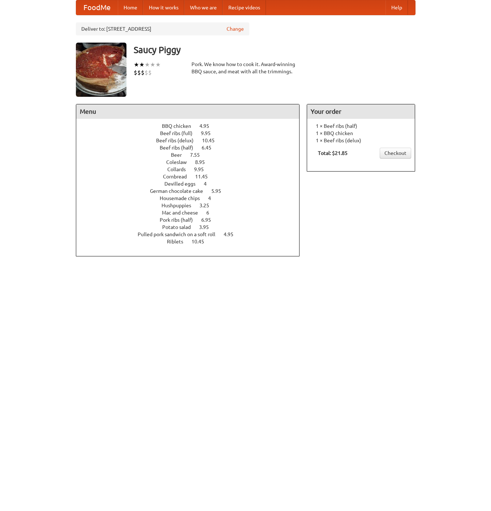  I want to click on span: Housemade chips, so click(183, 198).